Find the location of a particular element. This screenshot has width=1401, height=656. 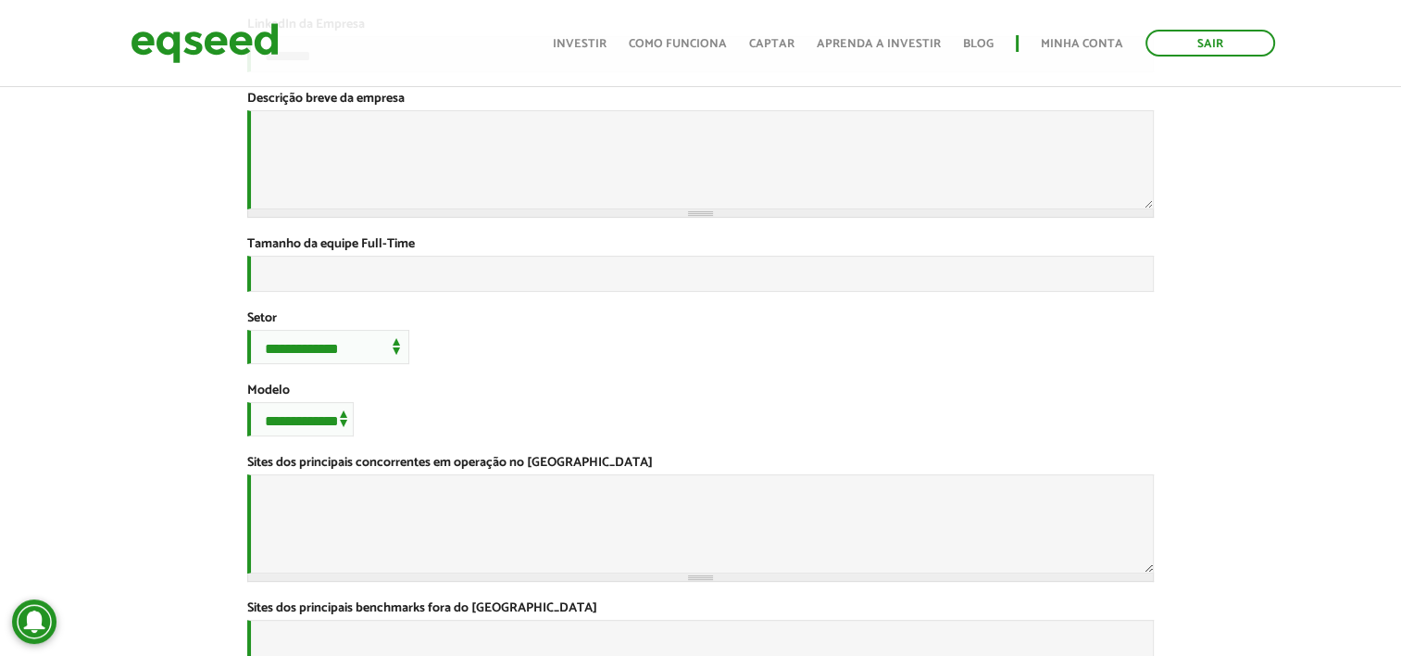

a: Investir is located at coordinates (580, 44).